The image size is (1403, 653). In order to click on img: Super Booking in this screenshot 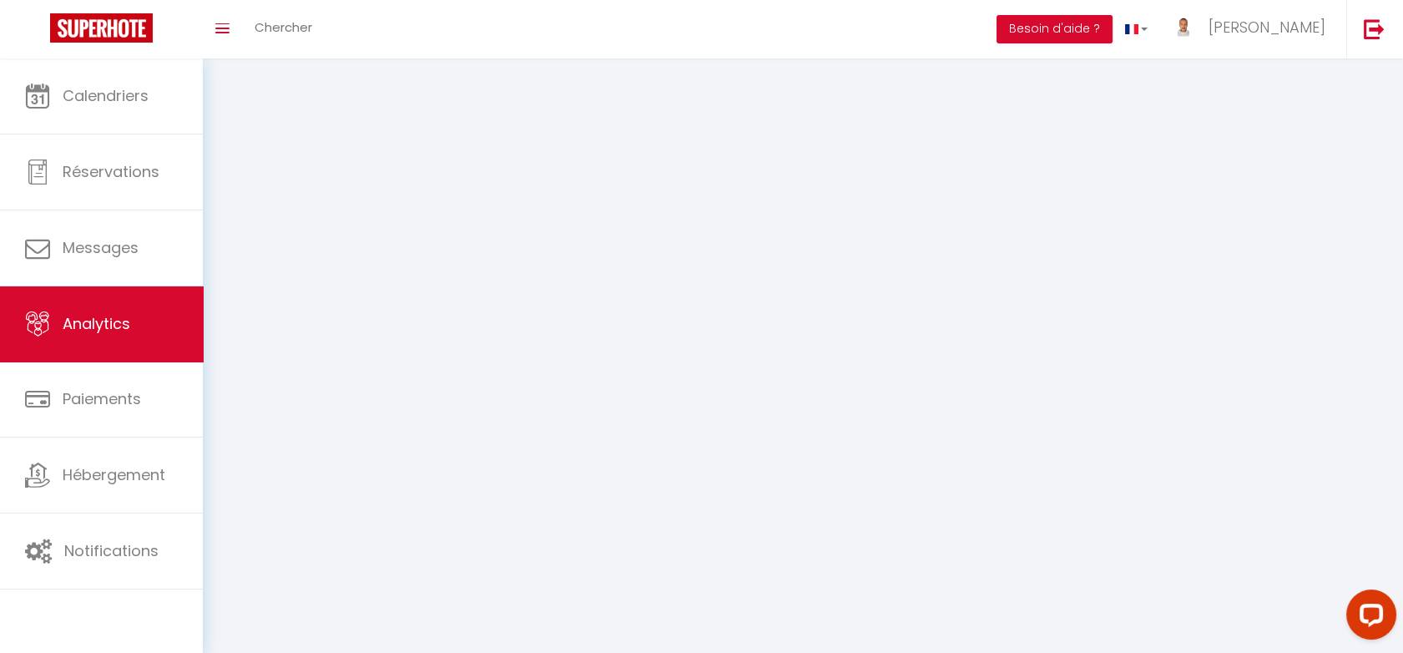, I will do `click(101, 28)`.